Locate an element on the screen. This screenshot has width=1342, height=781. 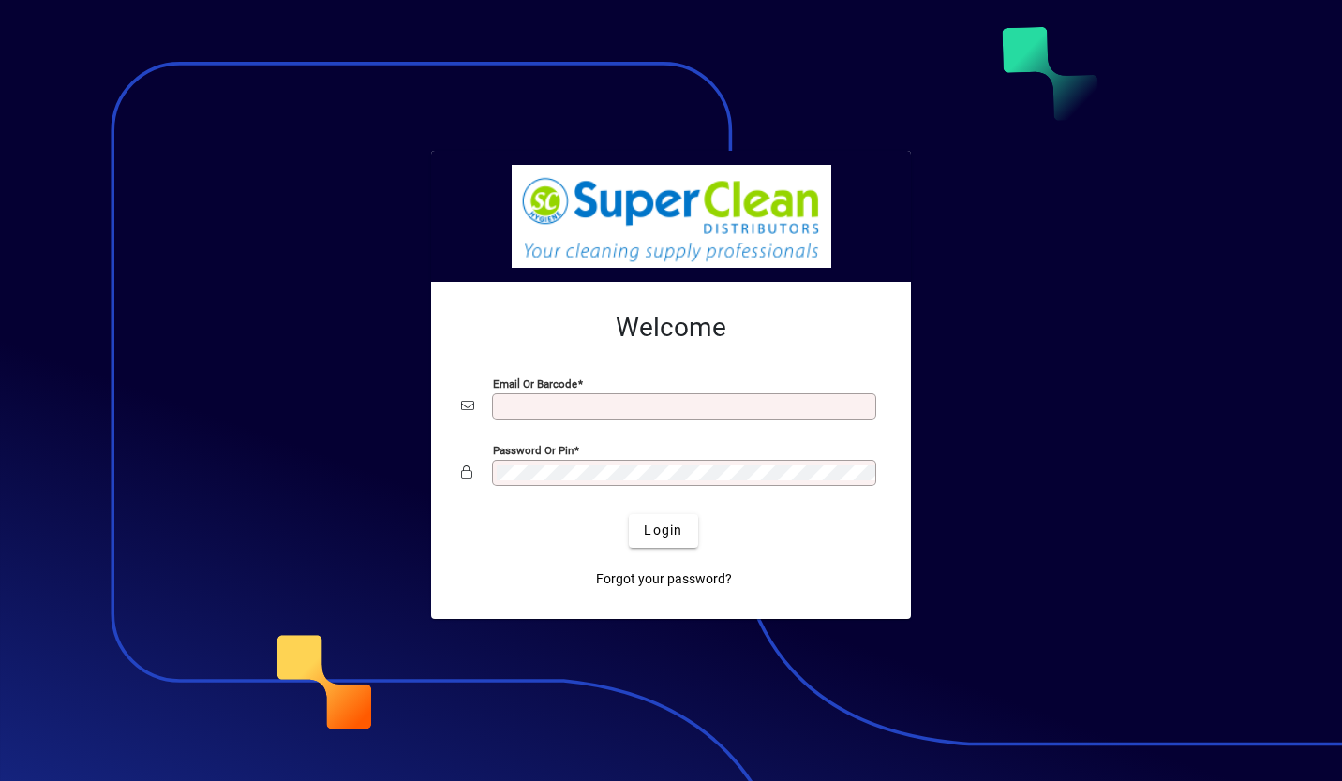
span: Forgot your password? is located at coordinates (663, 579).